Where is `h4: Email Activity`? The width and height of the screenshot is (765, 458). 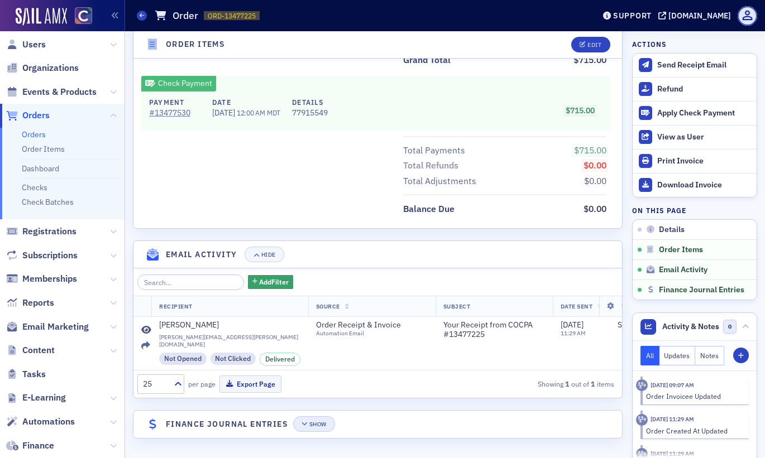 h4: Email Activity is located at coordinates (201, 255).